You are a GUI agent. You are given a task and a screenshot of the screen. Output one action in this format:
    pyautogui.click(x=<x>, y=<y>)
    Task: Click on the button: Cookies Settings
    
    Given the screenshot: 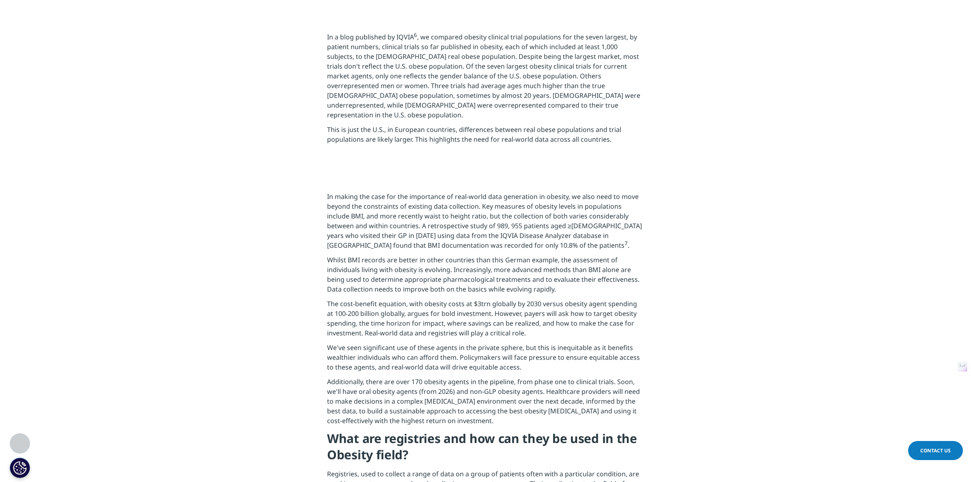 What is the action you would take?
    pyautogui.click(x=20, y=467)
    